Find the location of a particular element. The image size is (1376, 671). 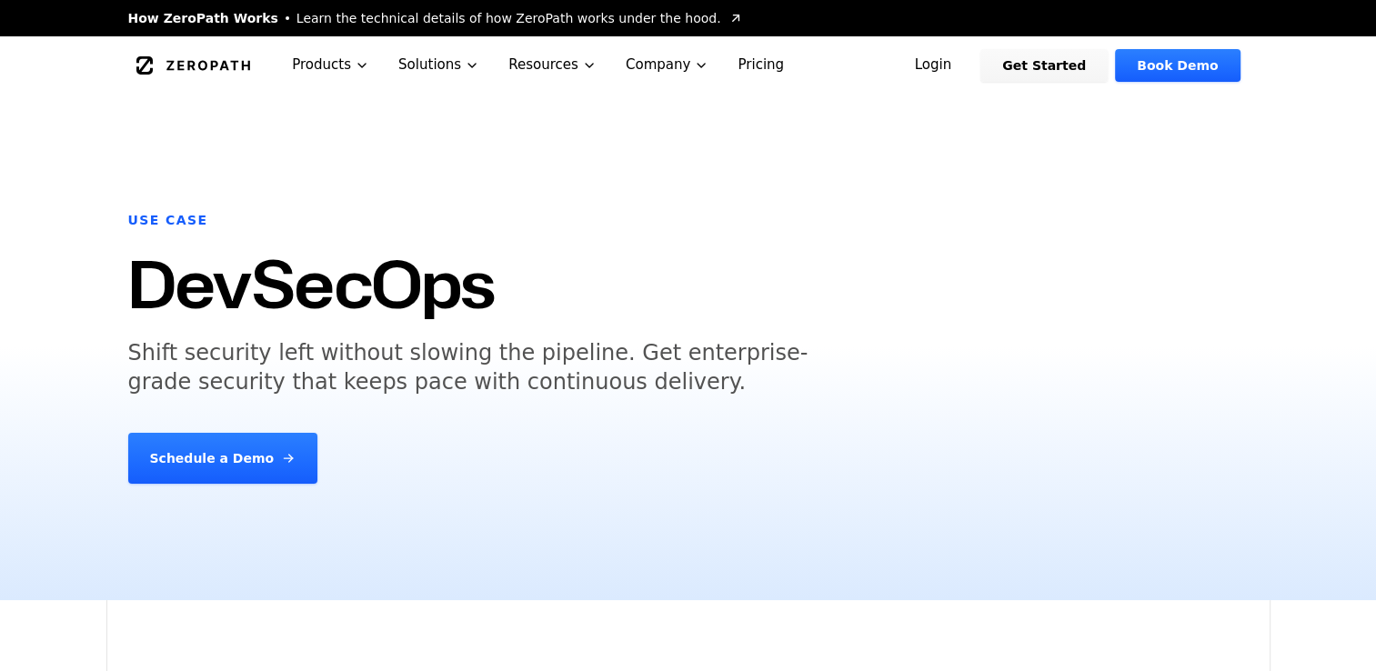

button: Company is located at coordinates (668, 65).